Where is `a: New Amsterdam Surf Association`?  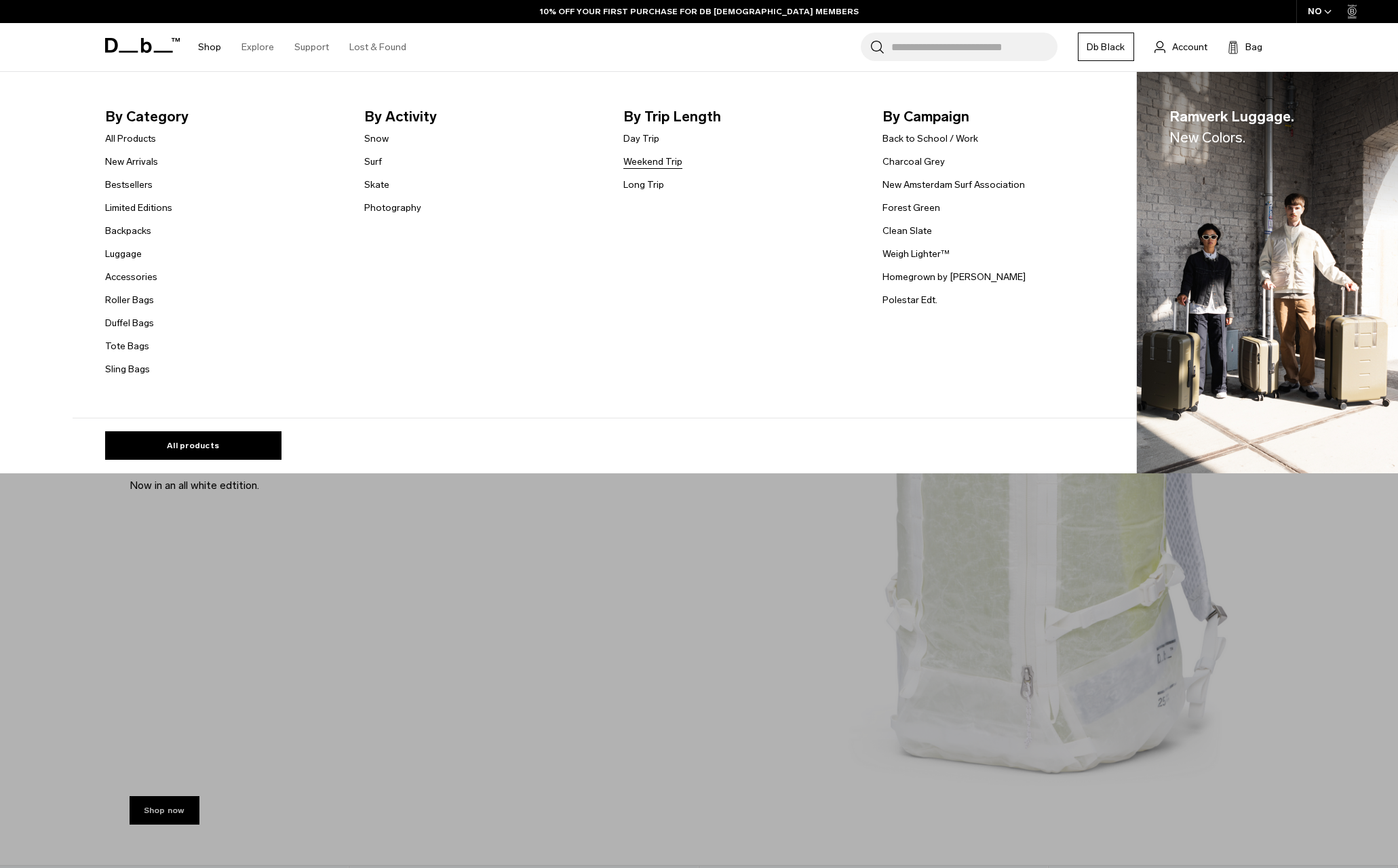 a: New Amsterdam Surf Association is located at coordinates (953, 185).